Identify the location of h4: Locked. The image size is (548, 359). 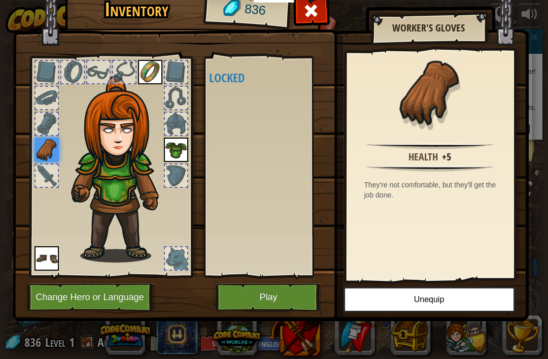
(269, 78).